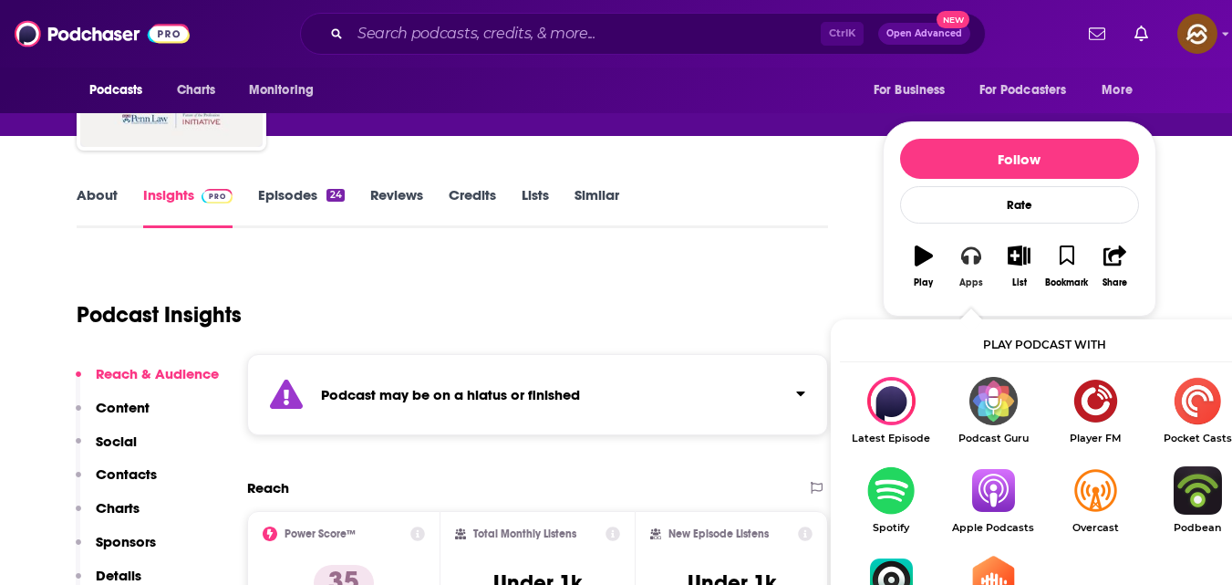  Describe the element at coordinates (451, 394) in the screenshot. I see `strong: Podcast may be on a hiatus or finished` at that location.